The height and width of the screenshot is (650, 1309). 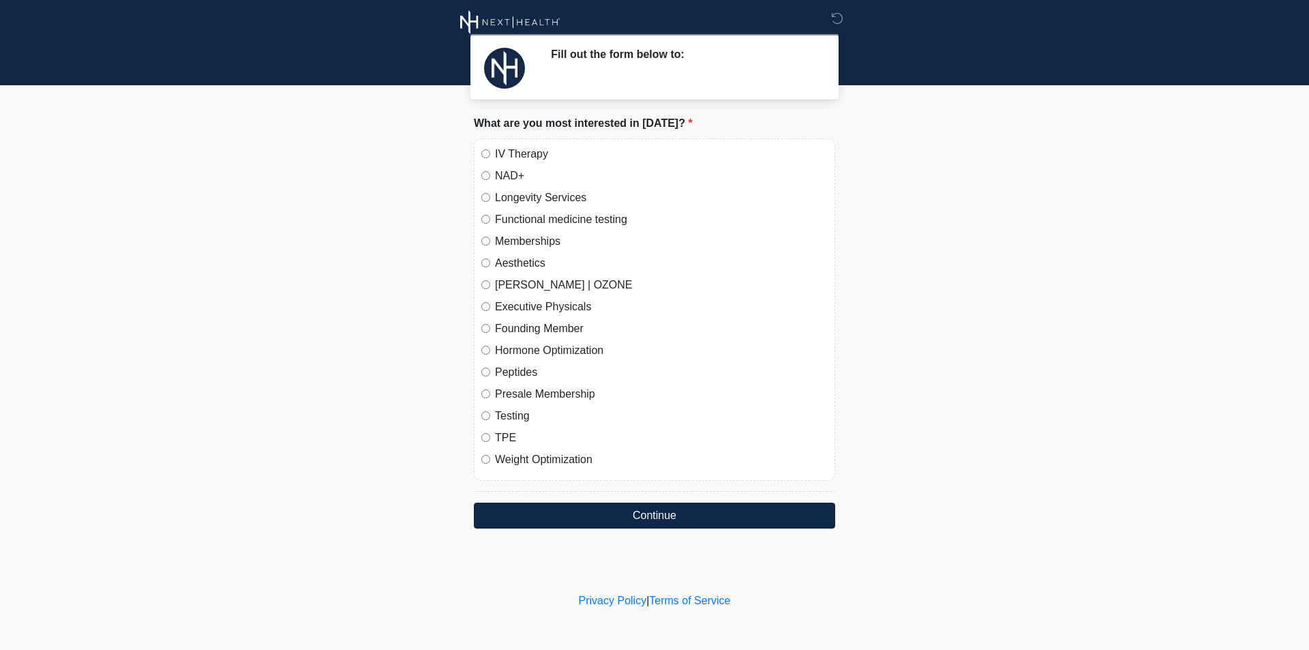 What do you see at coordinates (485, 197) in the screenshot?
I see `input: Longevity Services` at bounding box center [485, 197].